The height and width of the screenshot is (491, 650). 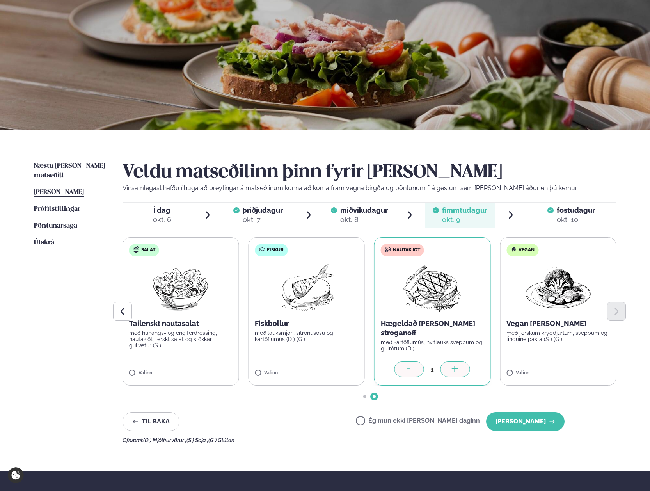 What do you see at coordinates (364, 220) in the screenshot?
I see `div: okt. 8` at bounding box center [364, 220].